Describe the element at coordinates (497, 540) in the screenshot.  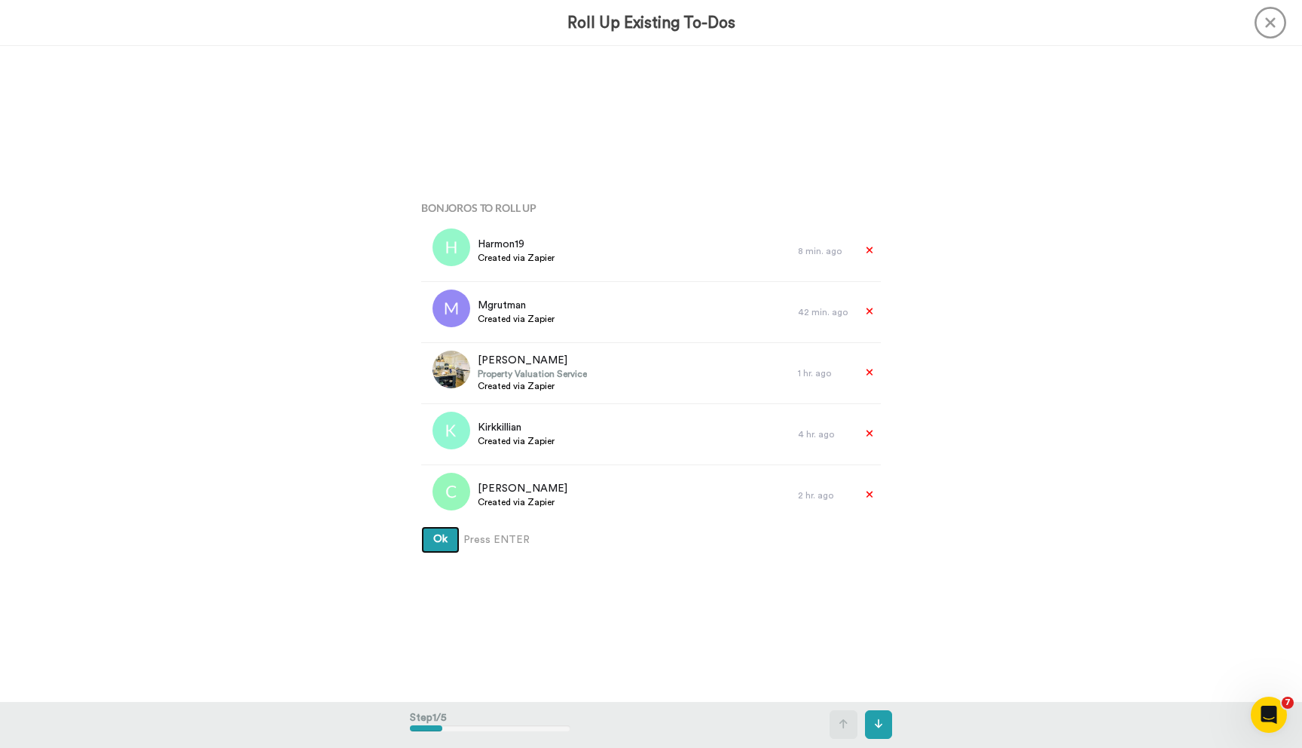
I see `span: Press ENTER` at that location.